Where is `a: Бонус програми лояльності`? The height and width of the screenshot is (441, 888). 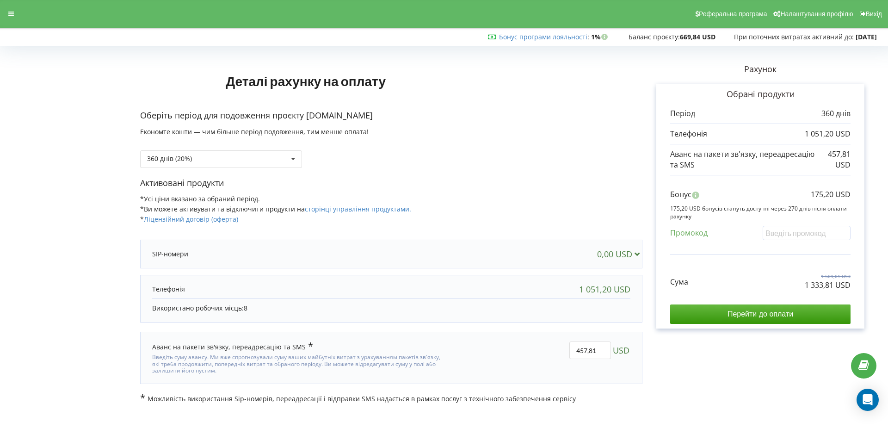
a: Бонус програми лояльності is located at coordinates (543, 37).